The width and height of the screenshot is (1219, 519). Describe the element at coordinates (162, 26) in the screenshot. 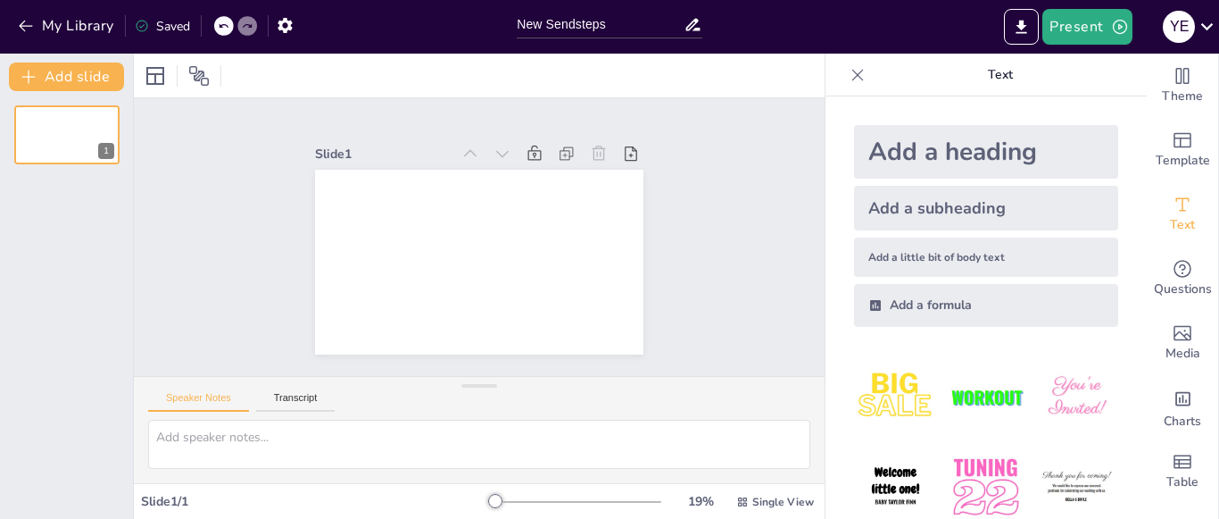

I see `div: Saved` at that location.